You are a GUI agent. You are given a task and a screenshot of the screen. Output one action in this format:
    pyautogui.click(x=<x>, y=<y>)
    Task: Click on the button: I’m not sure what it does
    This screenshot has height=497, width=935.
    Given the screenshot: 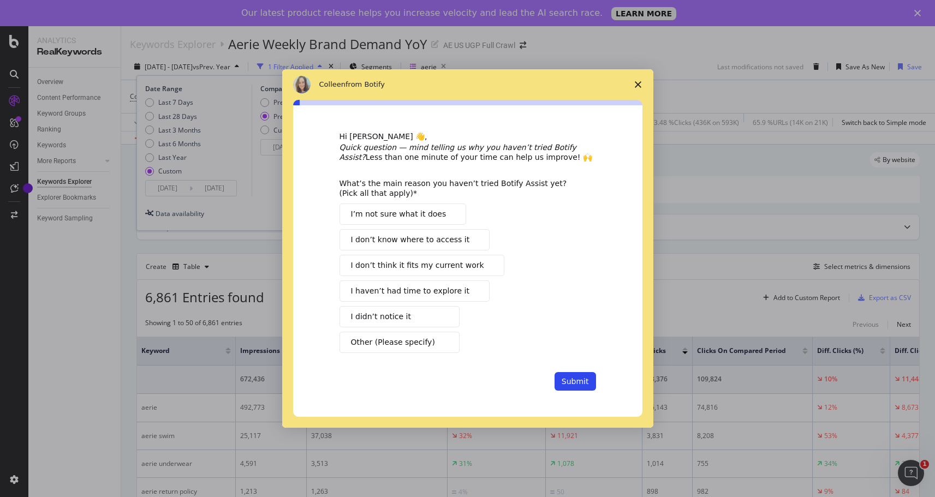 What is the action you would take?
    pyautogui.click(x=403, y=214)
    